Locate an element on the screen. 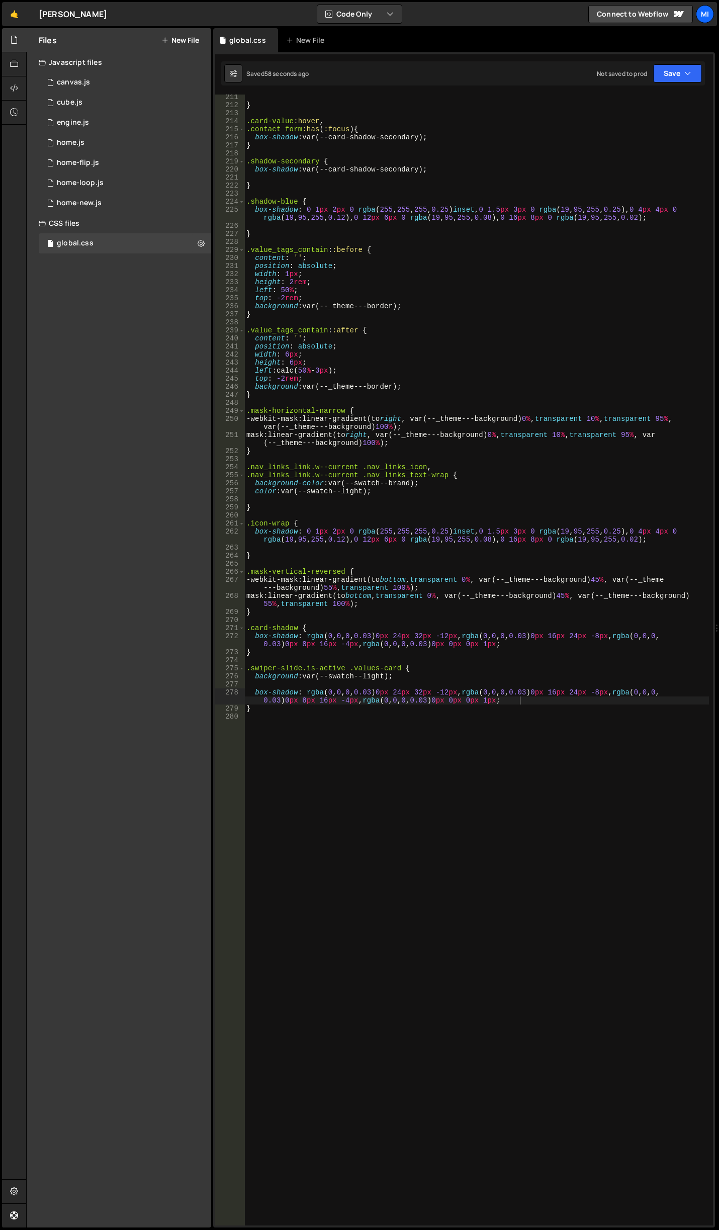  div: engine.js is located at coordinates (73, 123).